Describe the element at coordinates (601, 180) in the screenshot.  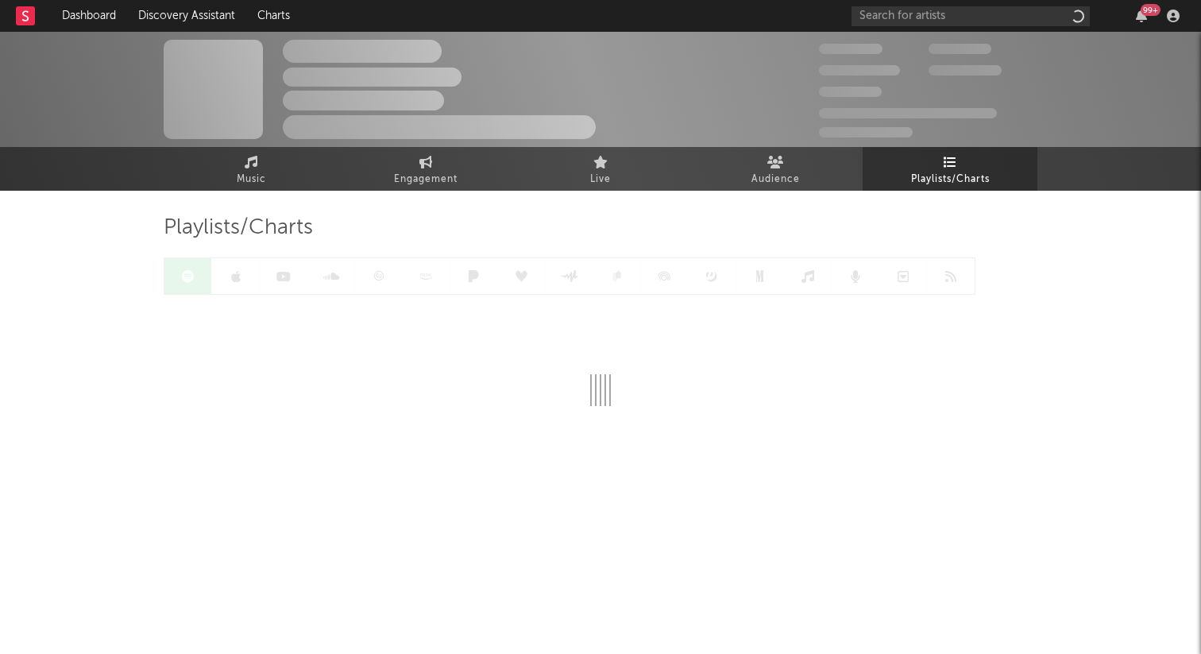
I see `span: Live` at that location.